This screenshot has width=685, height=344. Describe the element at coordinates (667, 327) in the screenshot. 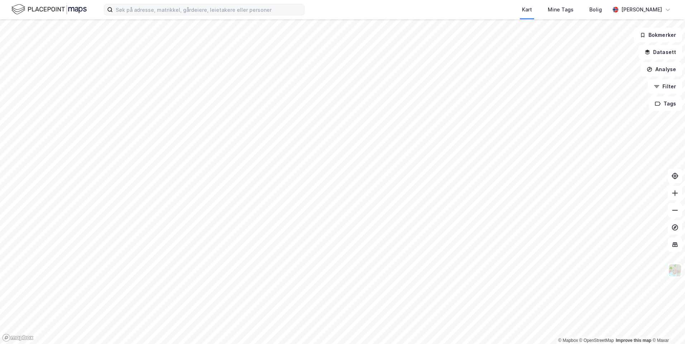

I see `div: Kontrollprogram for chat` at that location.